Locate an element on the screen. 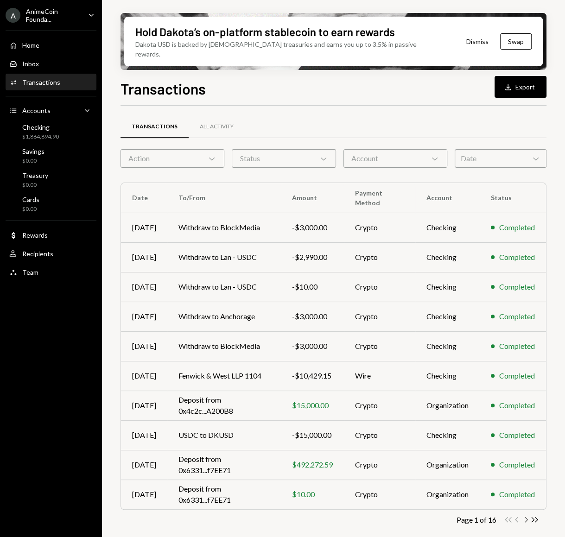  div: Checking is located at coordinates (40, 127).